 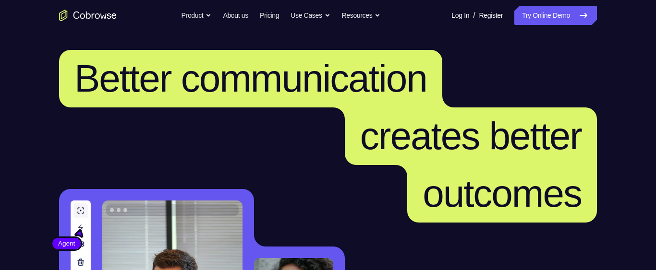 What do you see at coordinates (491, 15) in the screenshot?
I see `a: Register` at bounding box center [491, 15].